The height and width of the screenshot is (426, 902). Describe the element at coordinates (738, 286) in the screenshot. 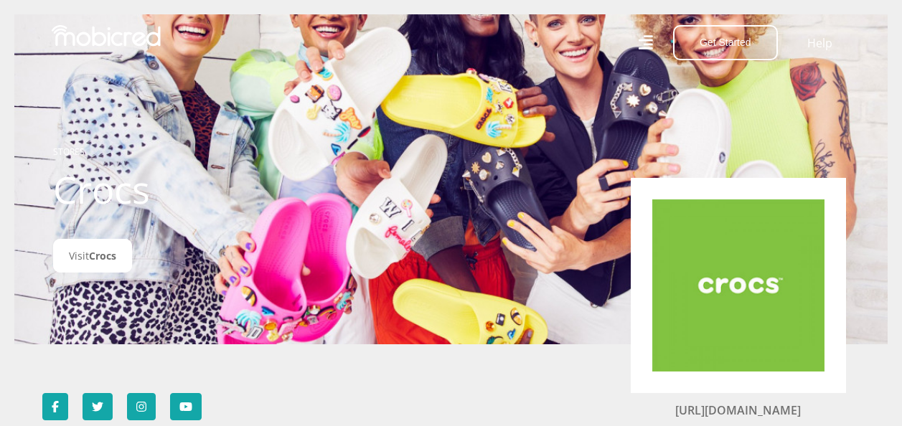

I see `img: Crocs` at that location.